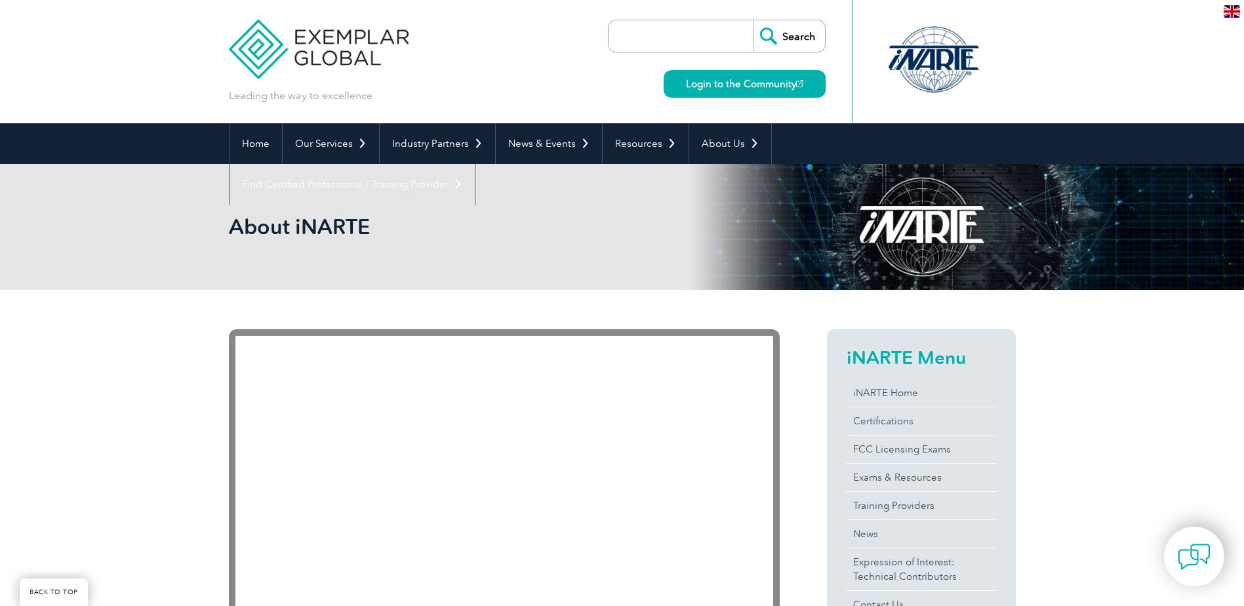  What do you see at coordinates (730, 144) in the screenshot?
I see `a: About Us` at bounding box center [730, 144].